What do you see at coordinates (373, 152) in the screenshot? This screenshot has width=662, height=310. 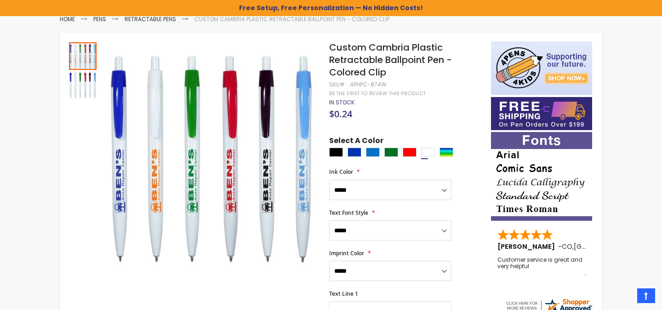 I see `div: Blue Light` at bounding box center [373, 152].